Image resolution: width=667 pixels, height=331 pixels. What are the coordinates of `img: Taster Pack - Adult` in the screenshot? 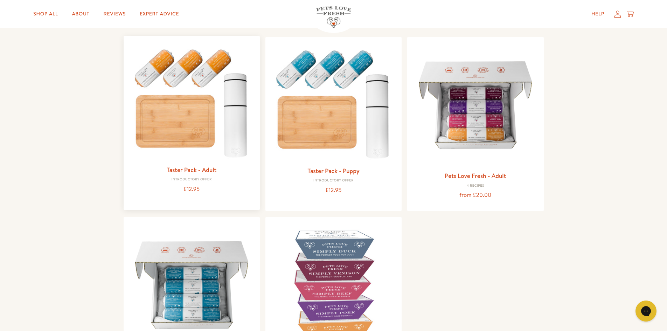 It's located at (192, 101).